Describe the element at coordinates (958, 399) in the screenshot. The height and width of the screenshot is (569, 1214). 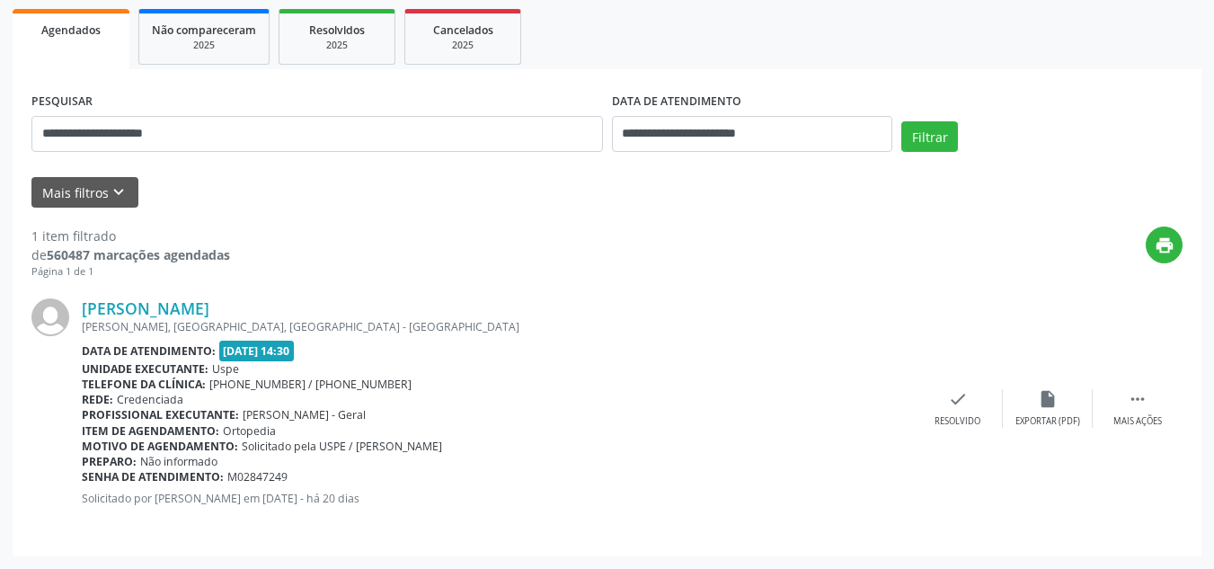
I see `i: check` at that location.